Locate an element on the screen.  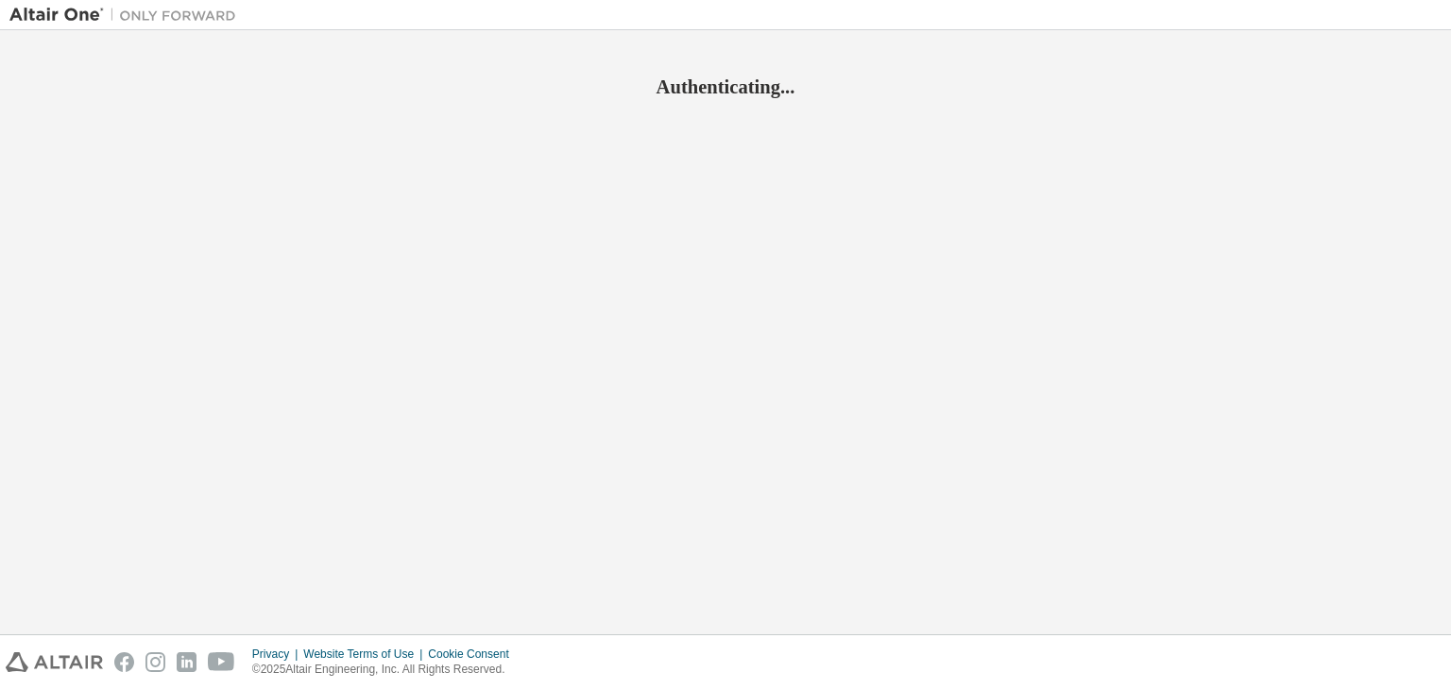
img: youtube.svg is located at coordinates (221, 662).